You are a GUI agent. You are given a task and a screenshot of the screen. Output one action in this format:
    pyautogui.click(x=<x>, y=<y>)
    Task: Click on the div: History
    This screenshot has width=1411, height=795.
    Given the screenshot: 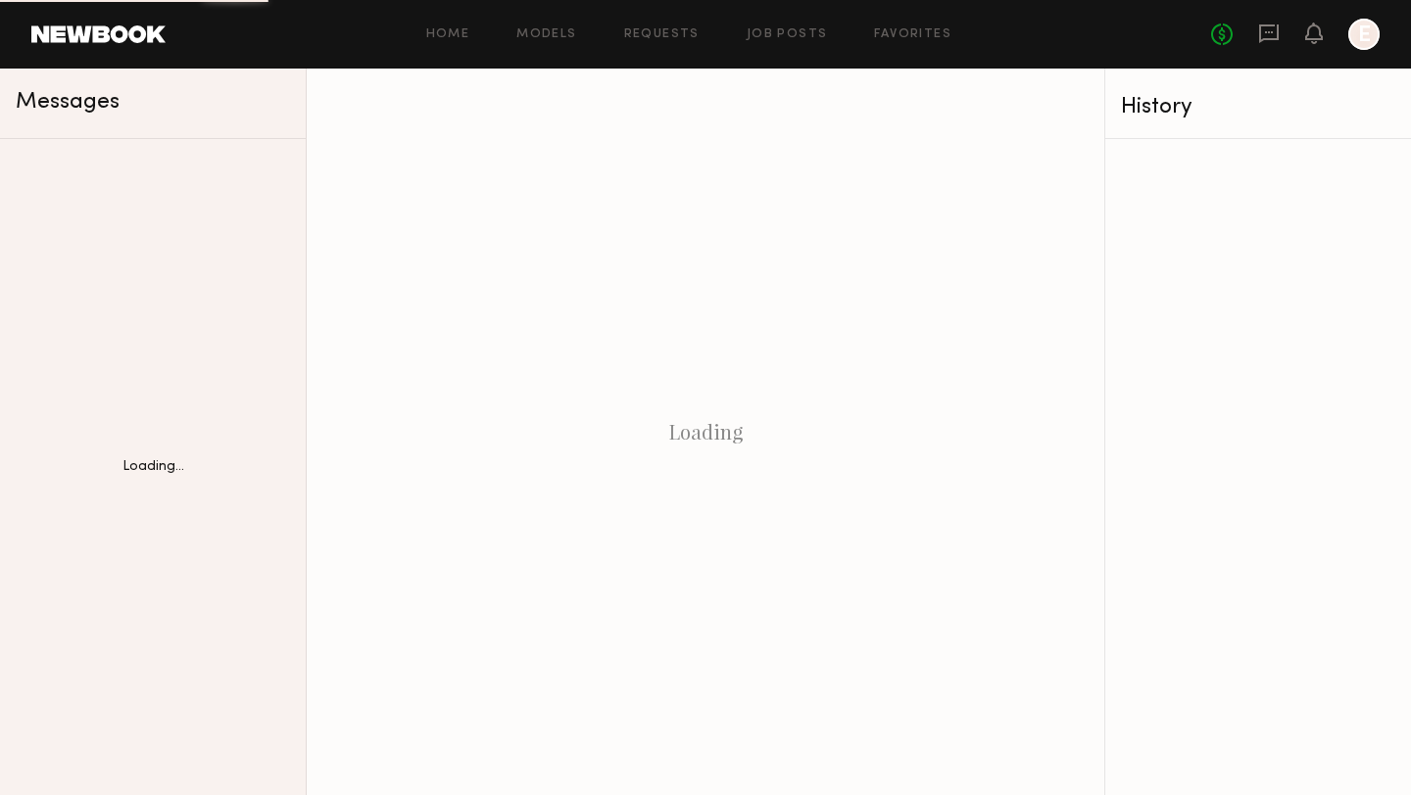 What is the action you would take?
    pyautogui.click(x=1258, y=107)
    